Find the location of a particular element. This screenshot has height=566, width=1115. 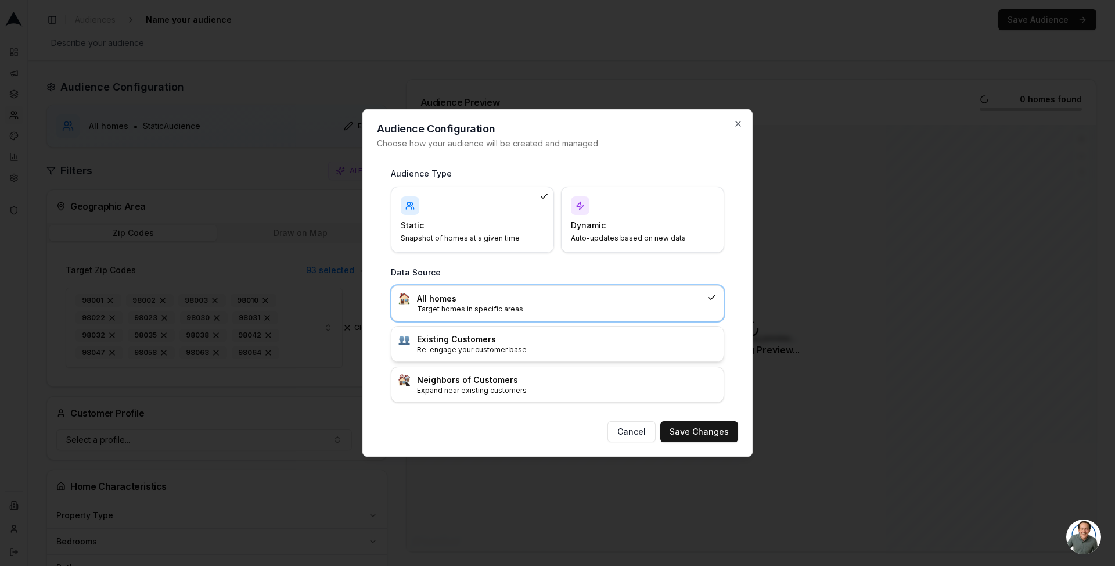

div: StaticSnapshot of homes at a given time is located at coordinates (472, 220).